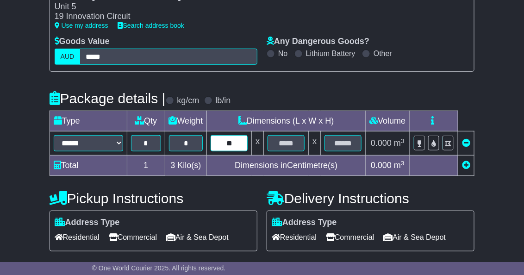 This screenshot has width=524, height=275. What do you see at coordinates (107, 98) in the screenshot?
I see `h4: Package details |` at bounding box center [107, 98].